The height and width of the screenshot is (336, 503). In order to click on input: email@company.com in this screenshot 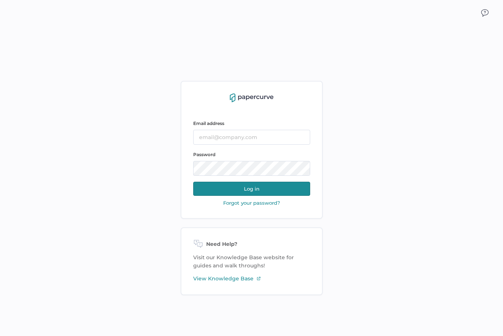, I will do `click(252, 137)`.